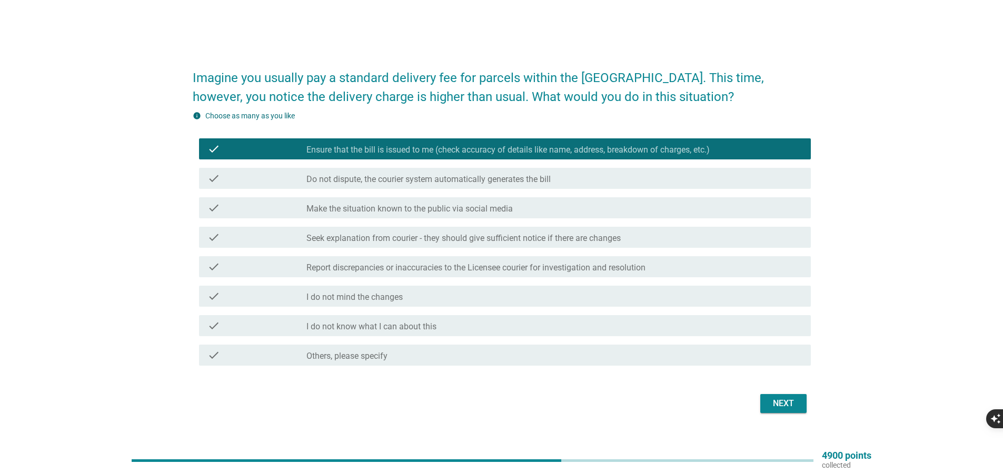  I want to click on label: I do not mind the changes, so click(354, 297).